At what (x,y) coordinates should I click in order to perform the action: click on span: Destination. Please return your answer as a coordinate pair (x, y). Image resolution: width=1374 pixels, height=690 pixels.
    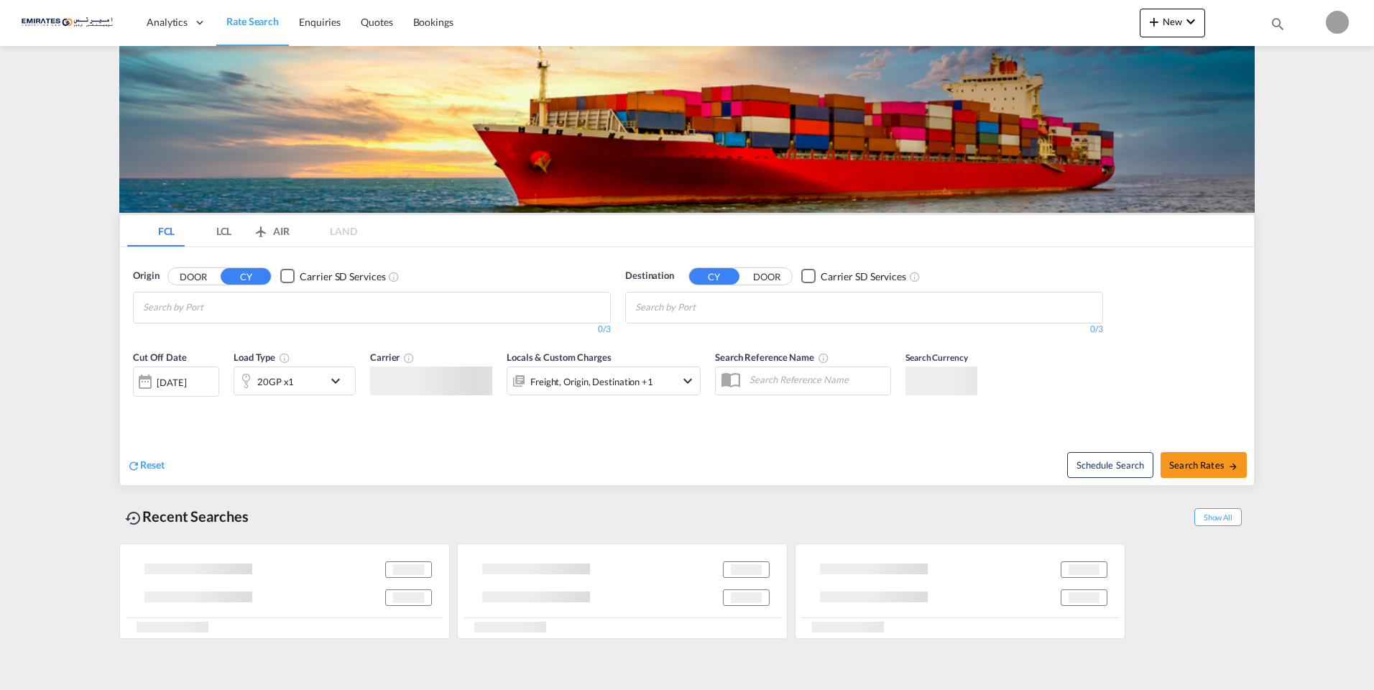
    Looking at the image, I should click on (650, 276).